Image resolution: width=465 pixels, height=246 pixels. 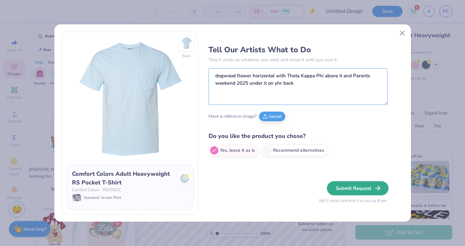 I want to click on span: We’ll email and text it to you by 8 pm., so click(x=353, y=201).